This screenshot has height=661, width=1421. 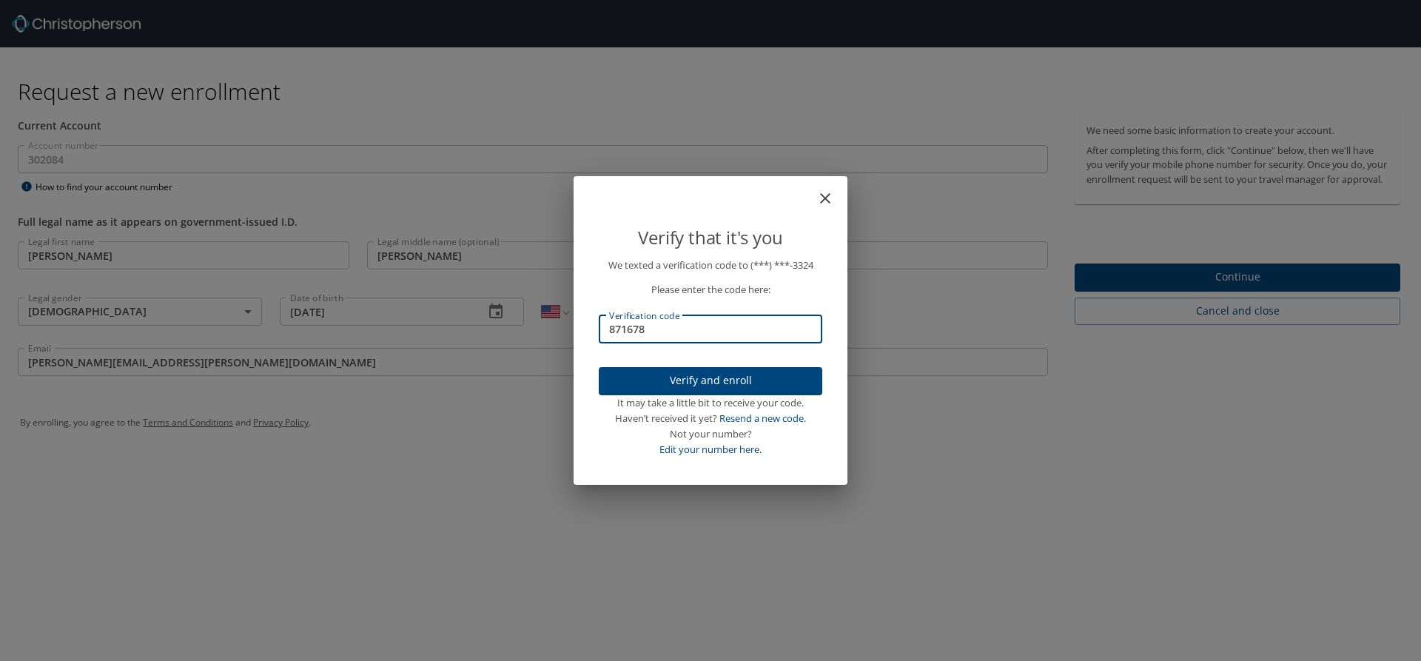 I want to click on a: Resend a new code., so click(x=762, y=418).